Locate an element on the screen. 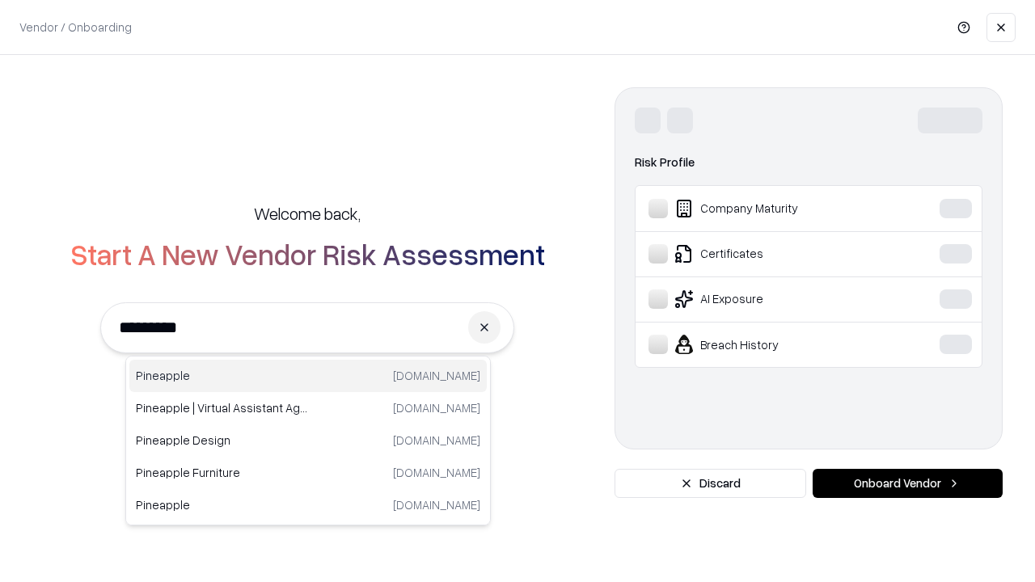 The width and height of the screenshot is (1035, 582). h5: Welcome back, is located at coordinates (307, 213).